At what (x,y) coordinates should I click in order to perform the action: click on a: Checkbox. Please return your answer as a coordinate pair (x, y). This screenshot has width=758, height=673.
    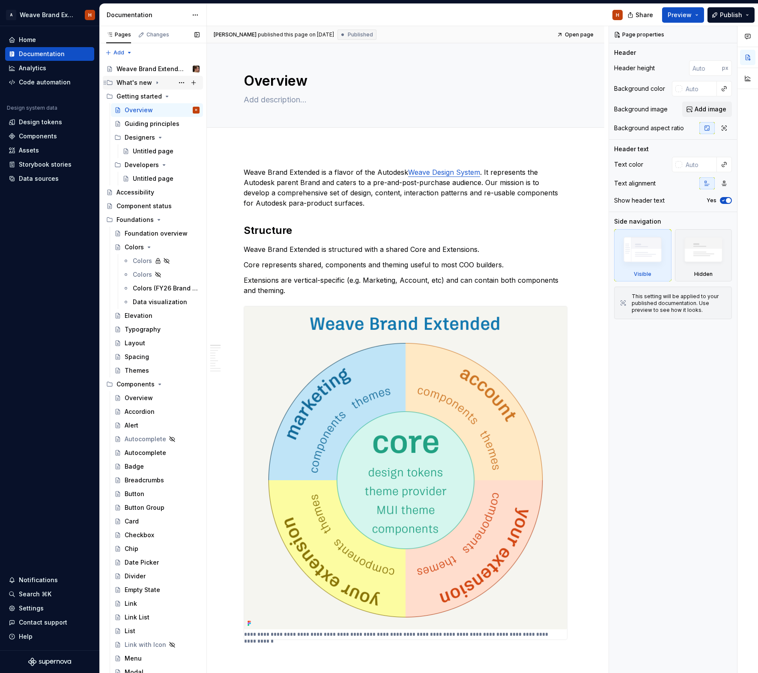
    Looking at the image, I should click on (157, 535).